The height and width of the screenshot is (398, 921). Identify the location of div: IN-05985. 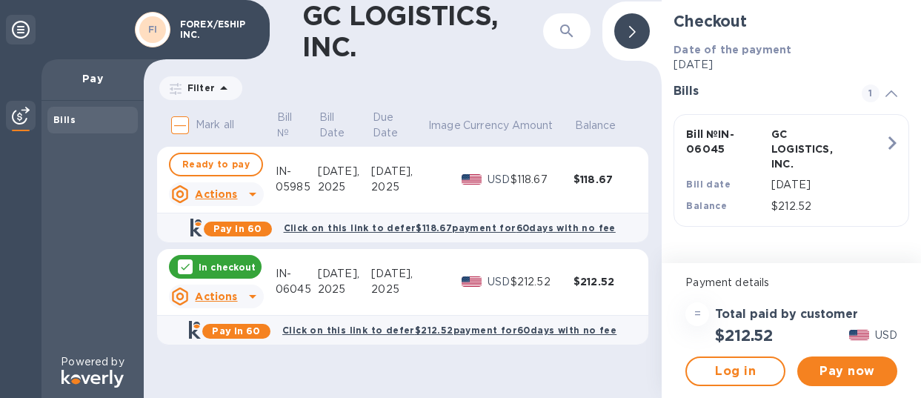
(296, 179).